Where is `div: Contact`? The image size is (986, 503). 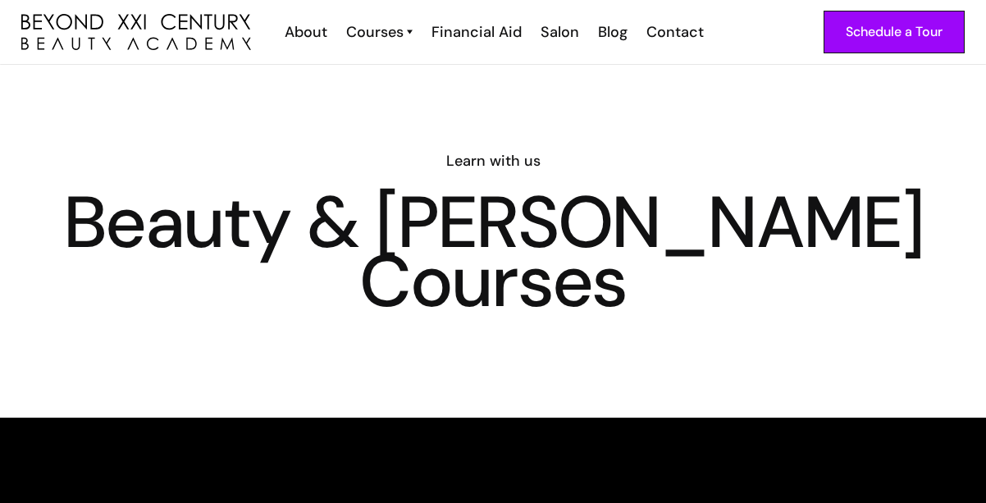 div: Contact is located at coordinates (675, 32).